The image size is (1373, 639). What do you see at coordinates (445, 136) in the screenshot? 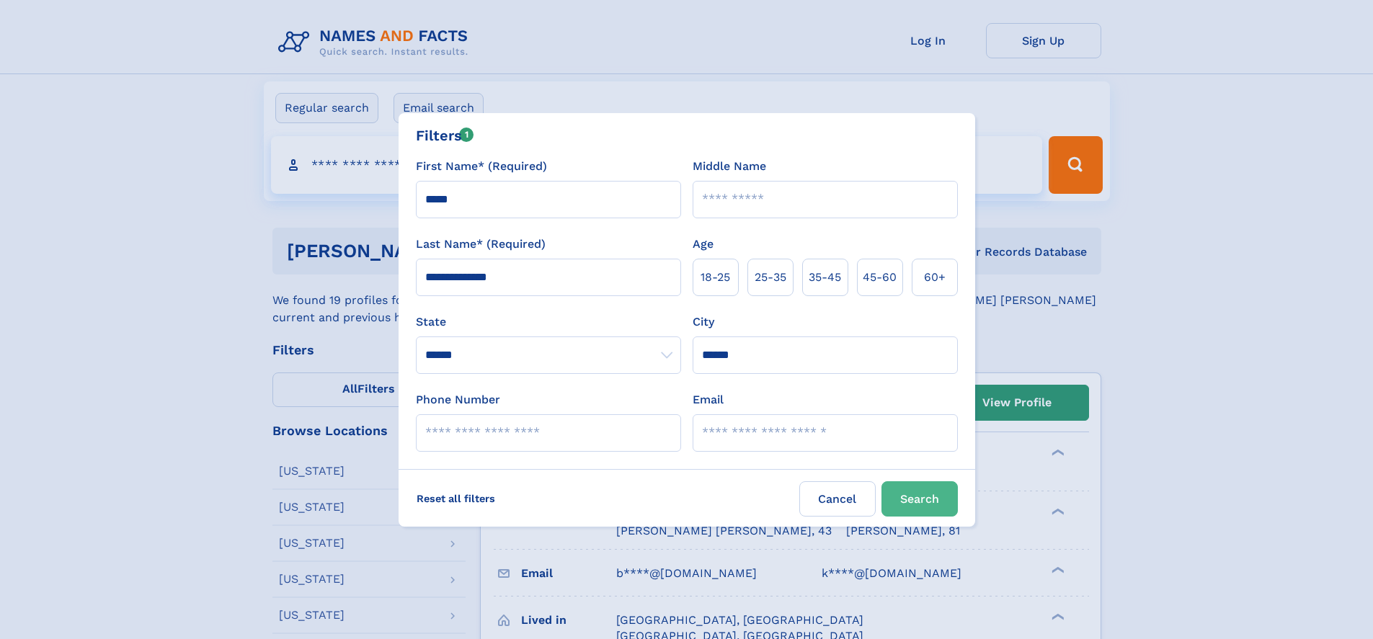
I see `div: Filters` at bounding box center [445, 136].